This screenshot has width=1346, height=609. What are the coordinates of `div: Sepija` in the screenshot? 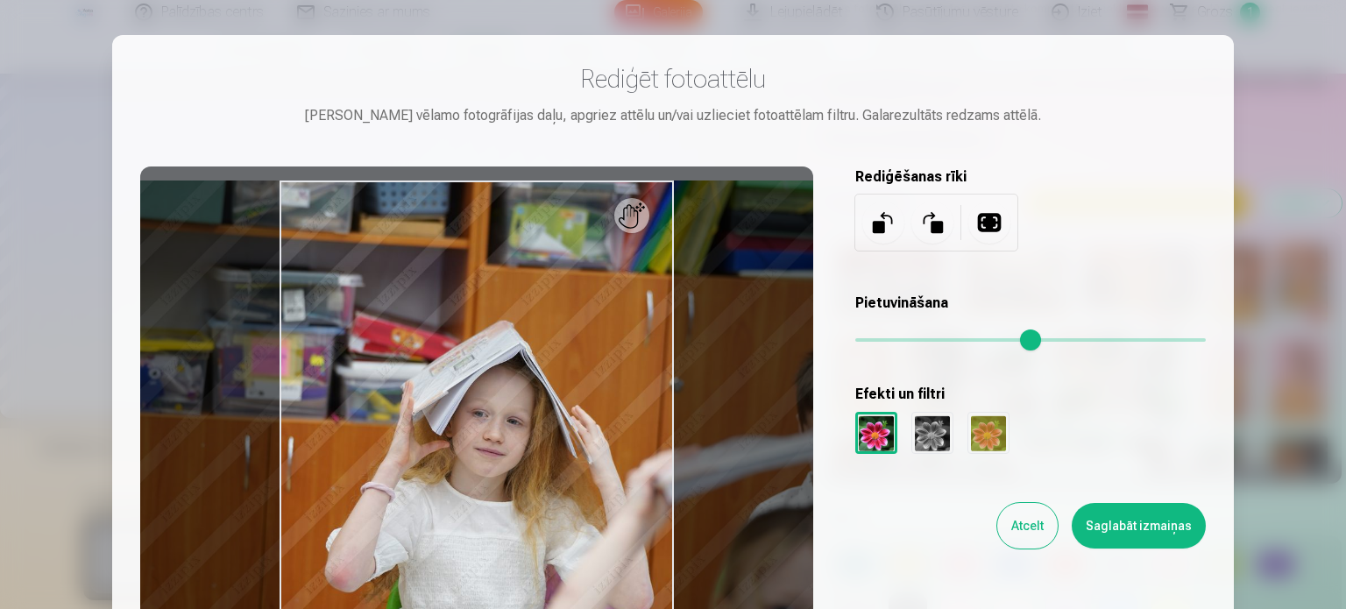 It's located at (989, 433).